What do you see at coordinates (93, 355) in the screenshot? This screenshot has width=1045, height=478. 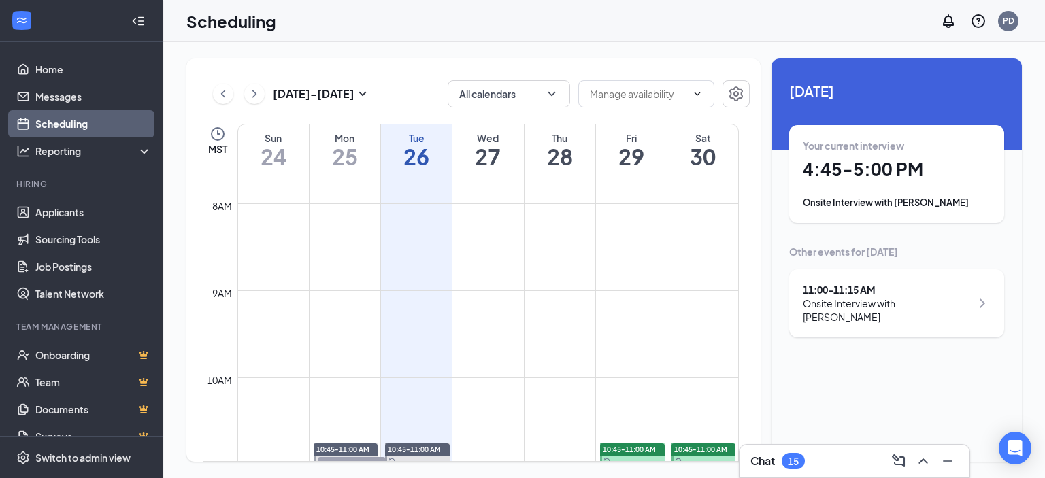 I see `a: OnboardingCrown` at bounding box center [93, 355].